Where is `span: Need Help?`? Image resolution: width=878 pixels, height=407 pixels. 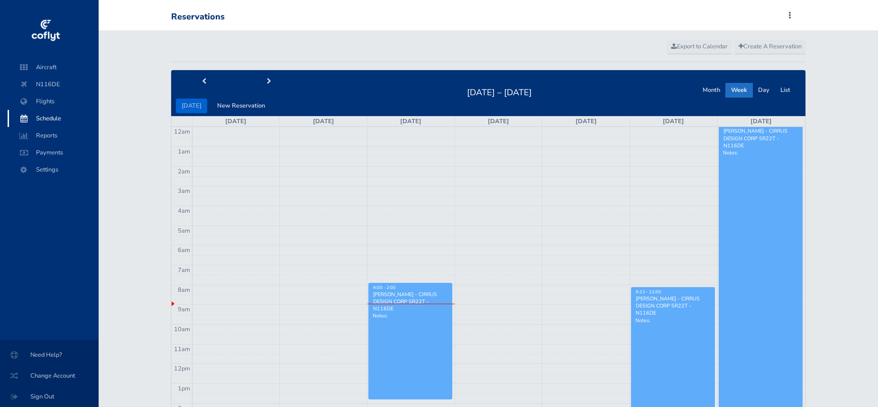
span: Need Help? is located at coordinates (49, 355).